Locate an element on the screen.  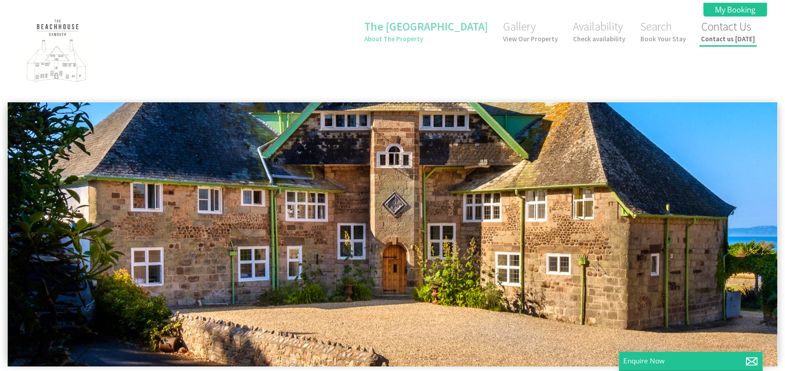
a: GalleryView Our Property is located at coordinates (530, 31).